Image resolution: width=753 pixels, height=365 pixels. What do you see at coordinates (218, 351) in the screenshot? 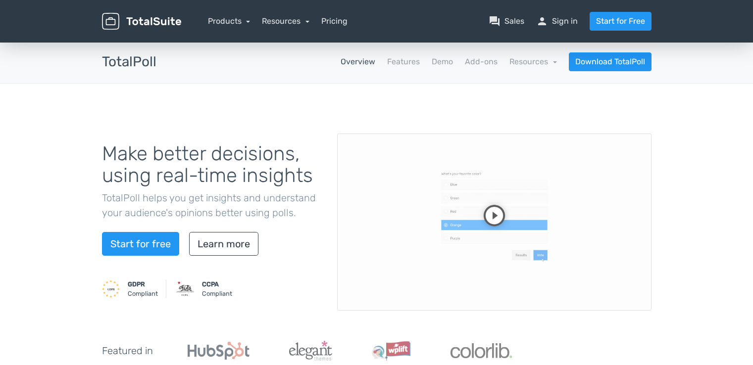
I see `img: Hubspot` at bounding box center [218, 351].